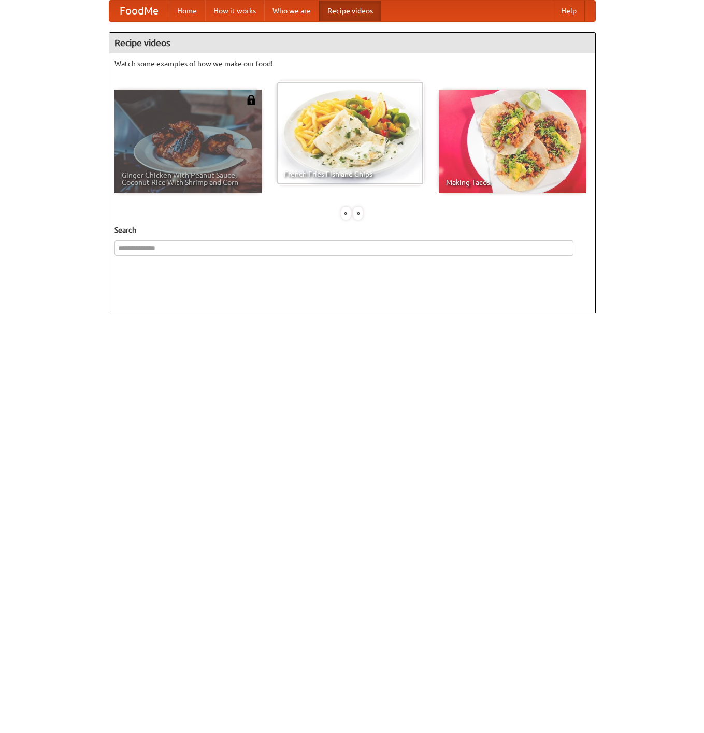  I want to click on a: Making Tacos, so click(513, 141).